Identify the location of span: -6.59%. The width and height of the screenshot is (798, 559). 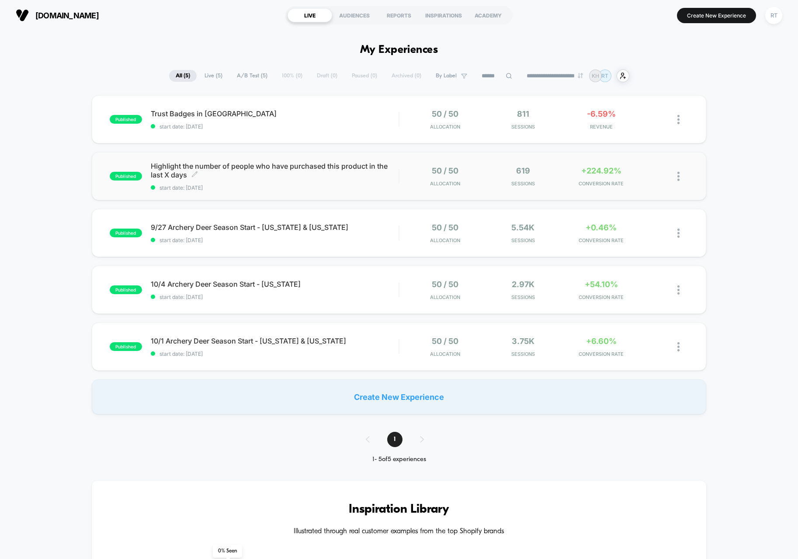
(601, 114).